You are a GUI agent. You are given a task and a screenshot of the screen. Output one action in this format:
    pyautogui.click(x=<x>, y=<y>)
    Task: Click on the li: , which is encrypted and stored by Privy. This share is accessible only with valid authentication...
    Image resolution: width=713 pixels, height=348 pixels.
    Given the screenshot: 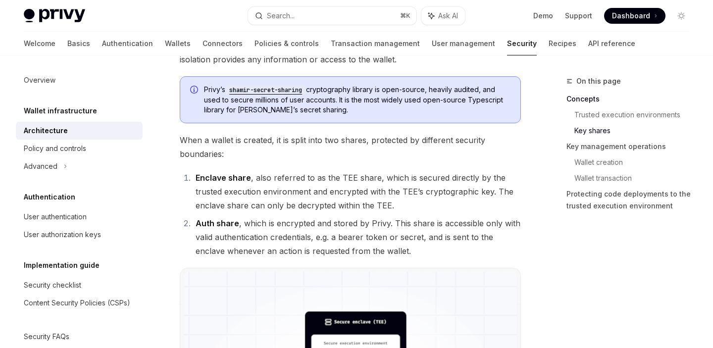 What is the action you would take?
    pyautogui.click(x=357, y=237)
    